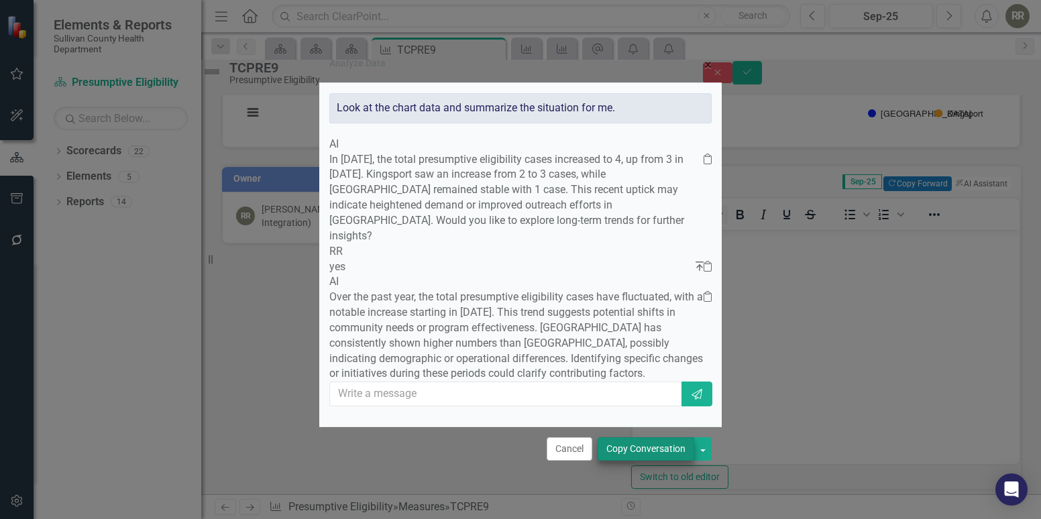 The image size is (1041, 519). Describe the element at coordinates (506, 394) in the screenshot. I see `input: Write a message` at that location.